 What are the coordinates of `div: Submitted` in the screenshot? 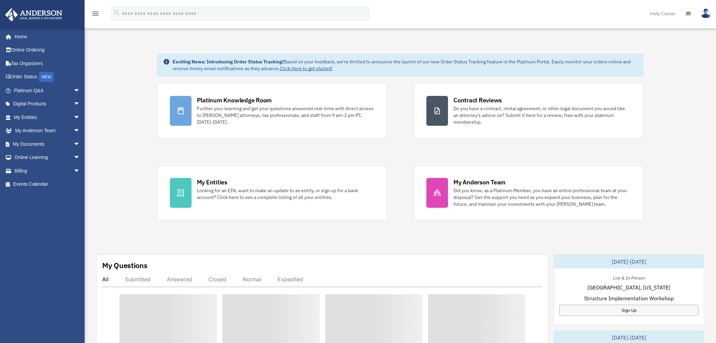 It's located at (138, 279).